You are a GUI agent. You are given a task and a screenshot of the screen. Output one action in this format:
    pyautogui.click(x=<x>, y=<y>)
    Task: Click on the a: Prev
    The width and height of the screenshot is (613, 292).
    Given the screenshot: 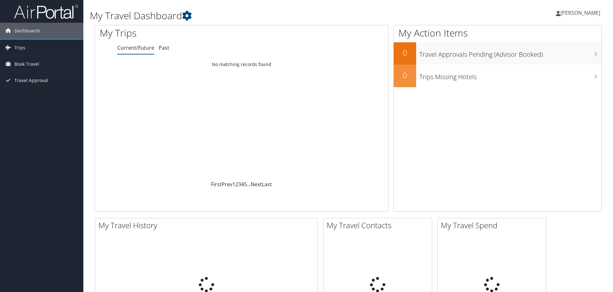 What is the action you would take?
    pyautogui.click(x=227, y=184)
    